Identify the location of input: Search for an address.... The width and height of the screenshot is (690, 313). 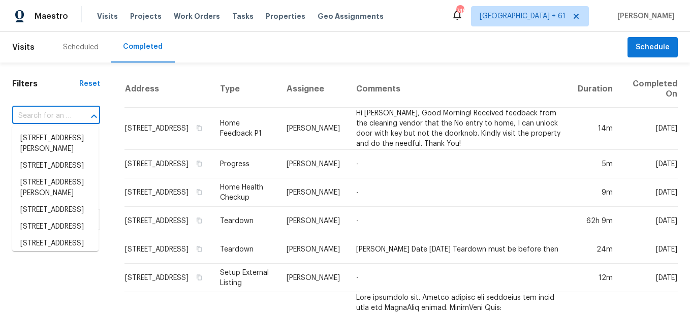
(42, 116).